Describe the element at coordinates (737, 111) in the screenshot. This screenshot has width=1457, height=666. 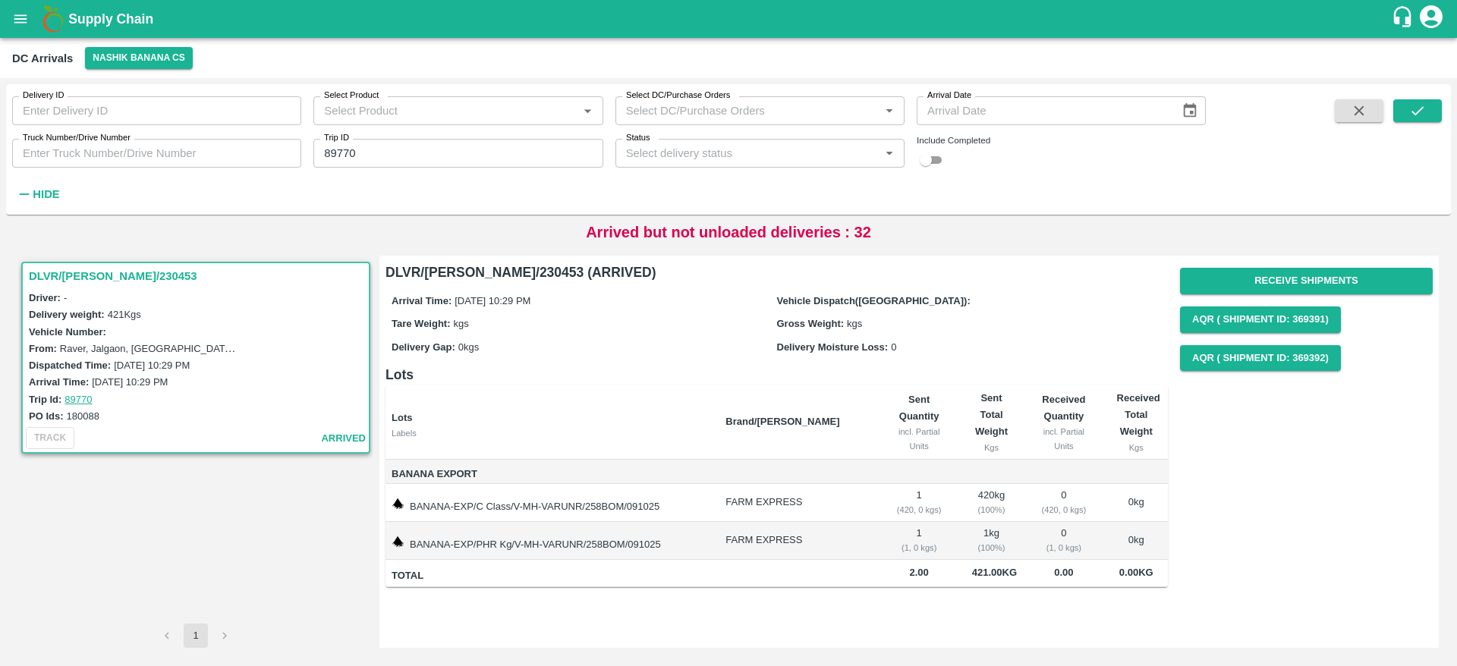
I see `input: Select DC/Purchase Orders` at that location.